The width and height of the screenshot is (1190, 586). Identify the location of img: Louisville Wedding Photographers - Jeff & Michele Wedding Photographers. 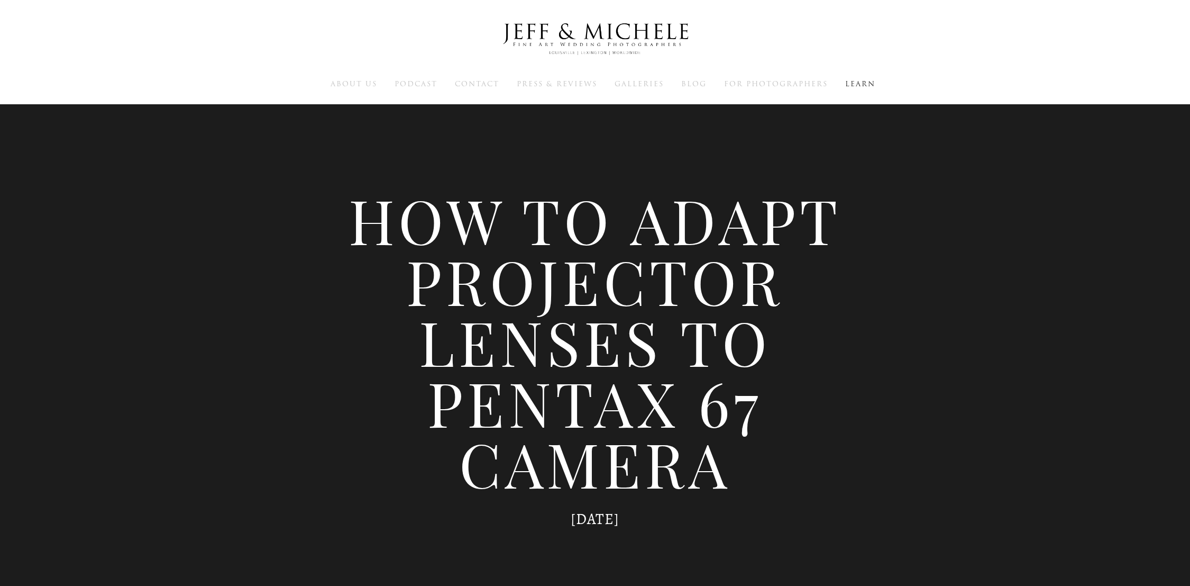
(595, 39).